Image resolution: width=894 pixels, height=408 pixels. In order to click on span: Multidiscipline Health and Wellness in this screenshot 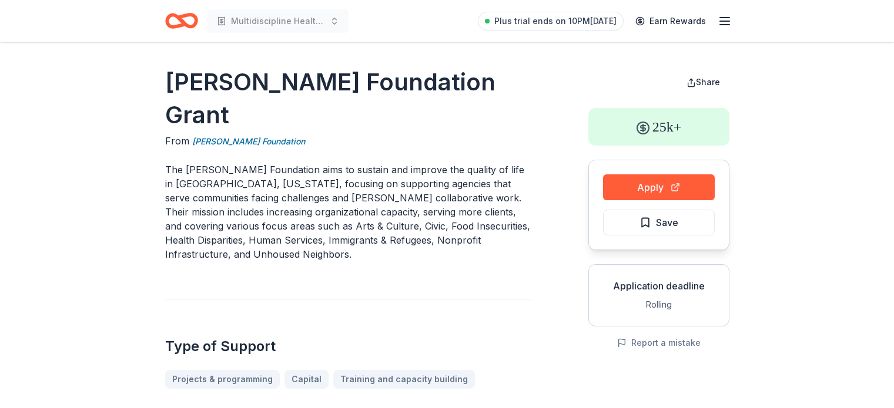, I will do `click(278, 21)`.